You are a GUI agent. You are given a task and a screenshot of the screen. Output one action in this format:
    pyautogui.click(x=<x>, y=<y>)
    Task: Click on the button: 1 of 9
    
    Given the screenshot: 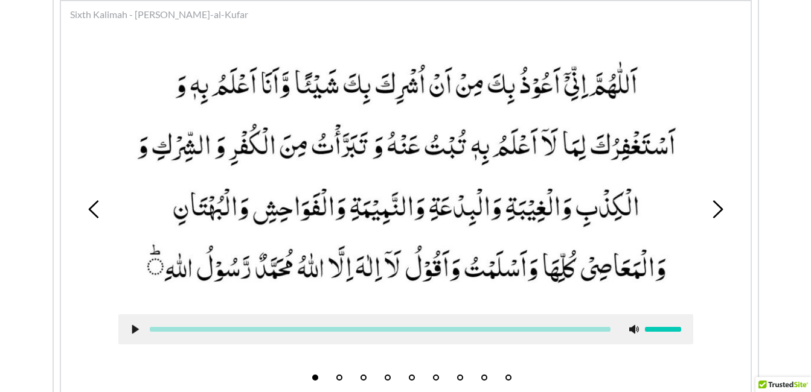 What is the action you would take?
    pyautogui.click(x=315, y=378)
    